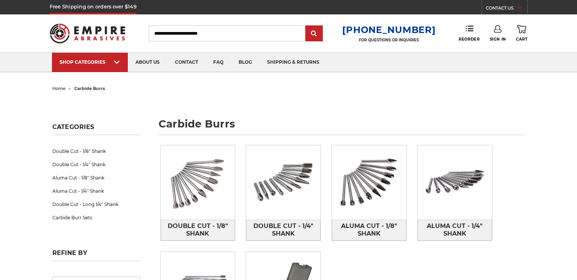 Image resolution: width=577 pixels, height=280 pixels. Describe the element at coordinates (59, 88) in the screenshot. I see `span: home` at that location.